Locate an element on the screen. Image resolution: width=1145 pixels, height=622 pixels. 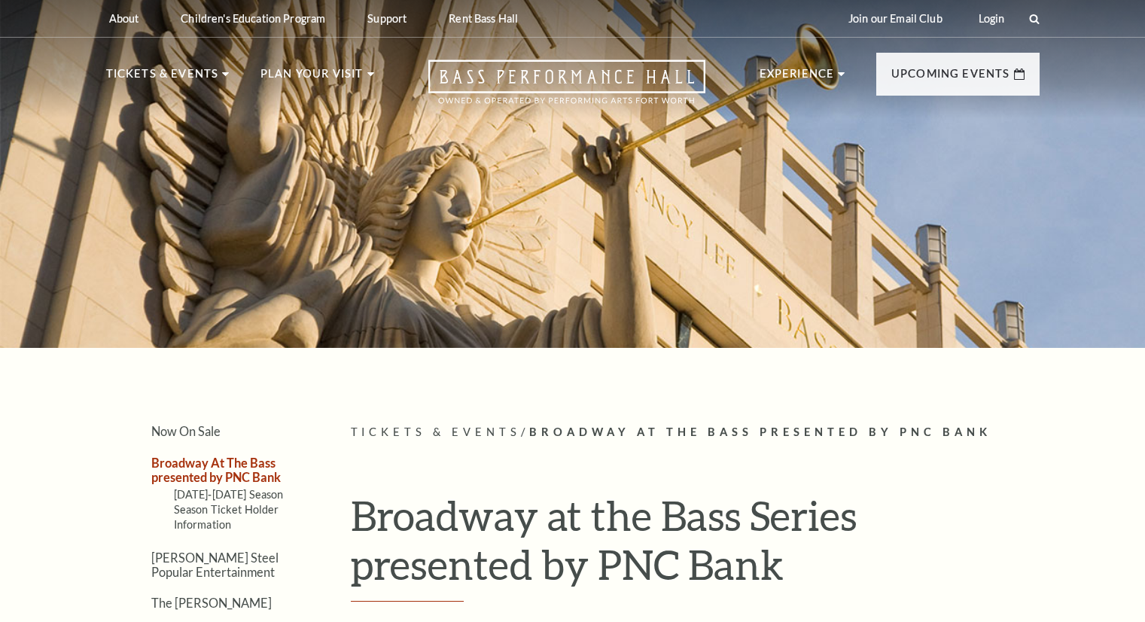
p: Tickets & Events is located at coordinates (163, 78).